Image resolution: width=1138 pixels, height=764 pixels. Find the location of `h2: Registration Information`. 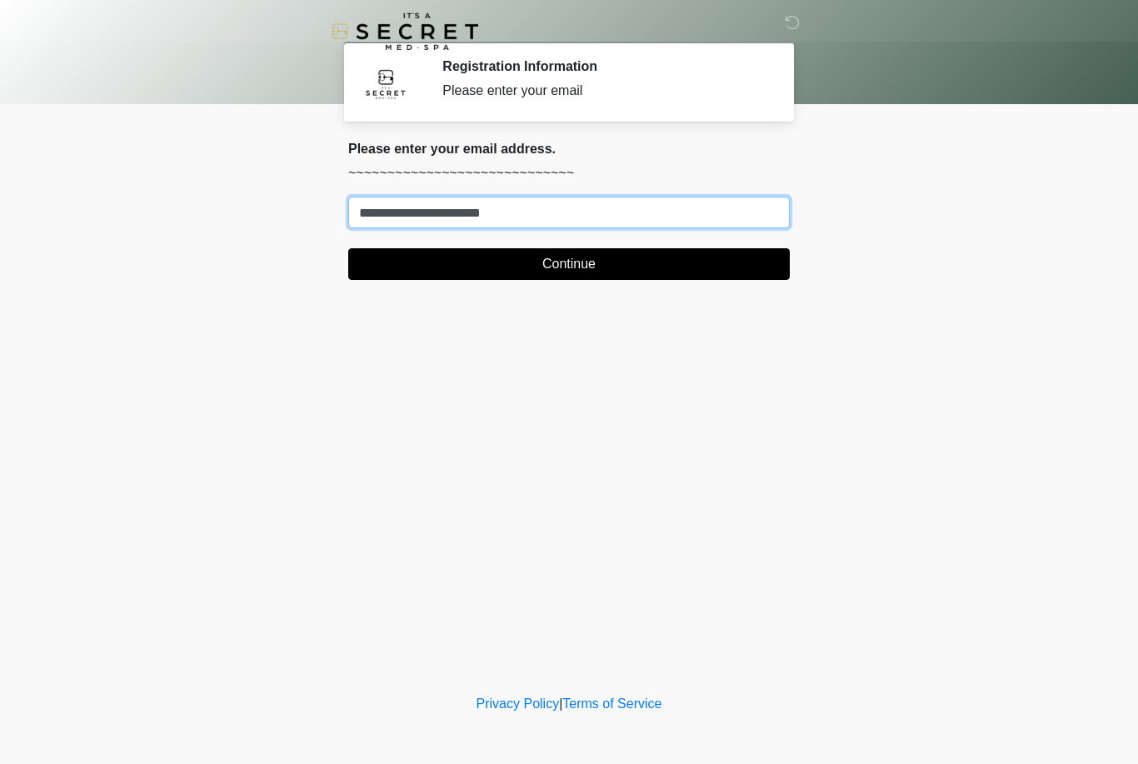

h2: Registration Information is located at coordinates (603, 66).